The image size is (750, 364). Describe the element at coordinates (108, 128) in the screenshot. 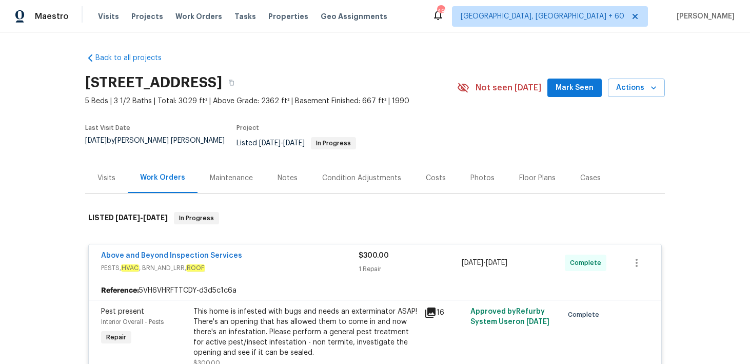

I see `span: Last Visit Date` at that location.